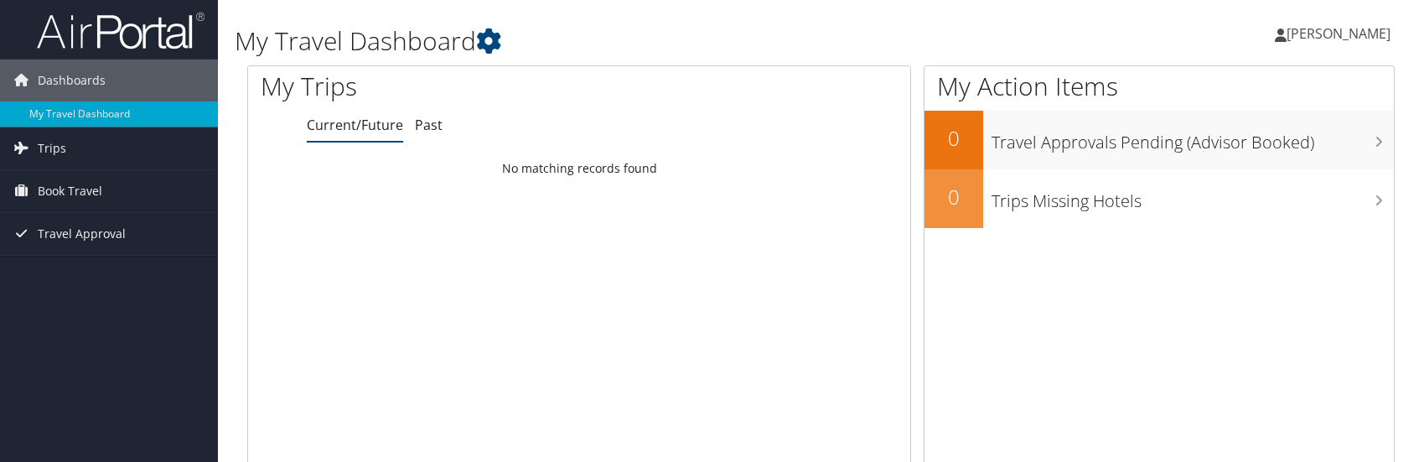 The height and width of the screenshot is (462, 1424). What do you see at coordinates (579, 168) in the screenshot?
I see `td: No matching records found` at bounding box center [579, 168].